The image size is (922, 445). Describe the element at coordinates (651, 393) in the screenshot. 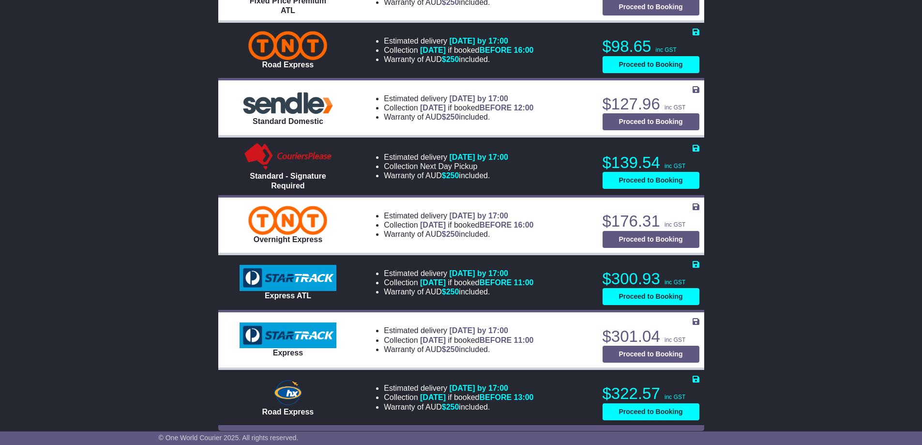

I see `p: $322.57` at that location.